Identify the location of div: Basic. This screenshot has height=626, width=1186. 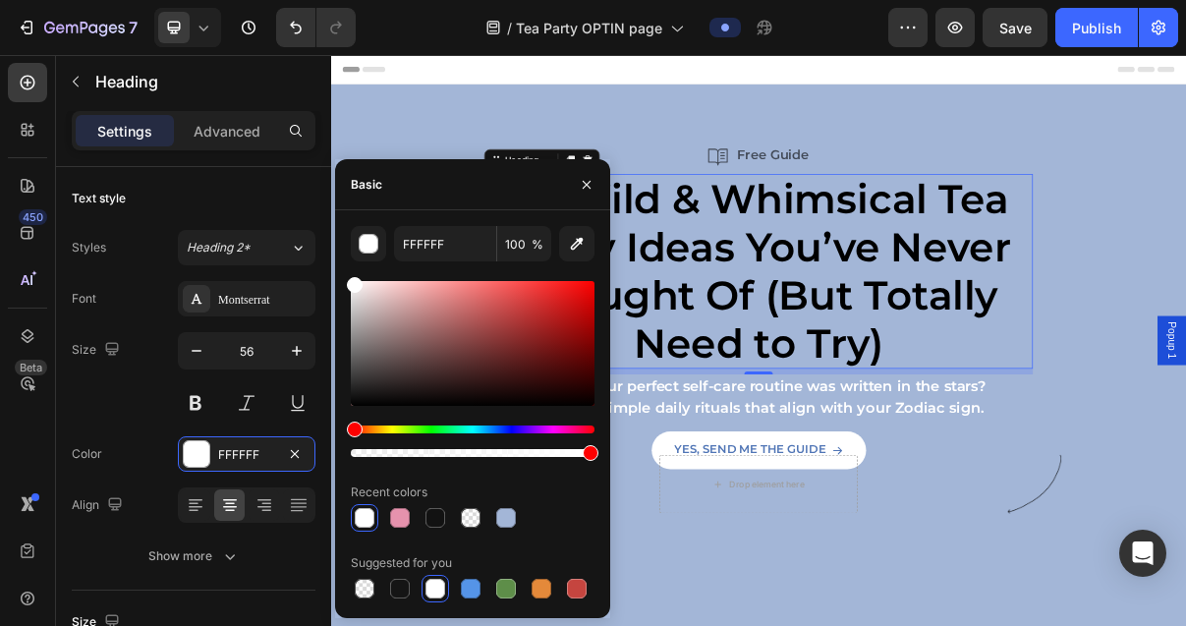
(366, 185).